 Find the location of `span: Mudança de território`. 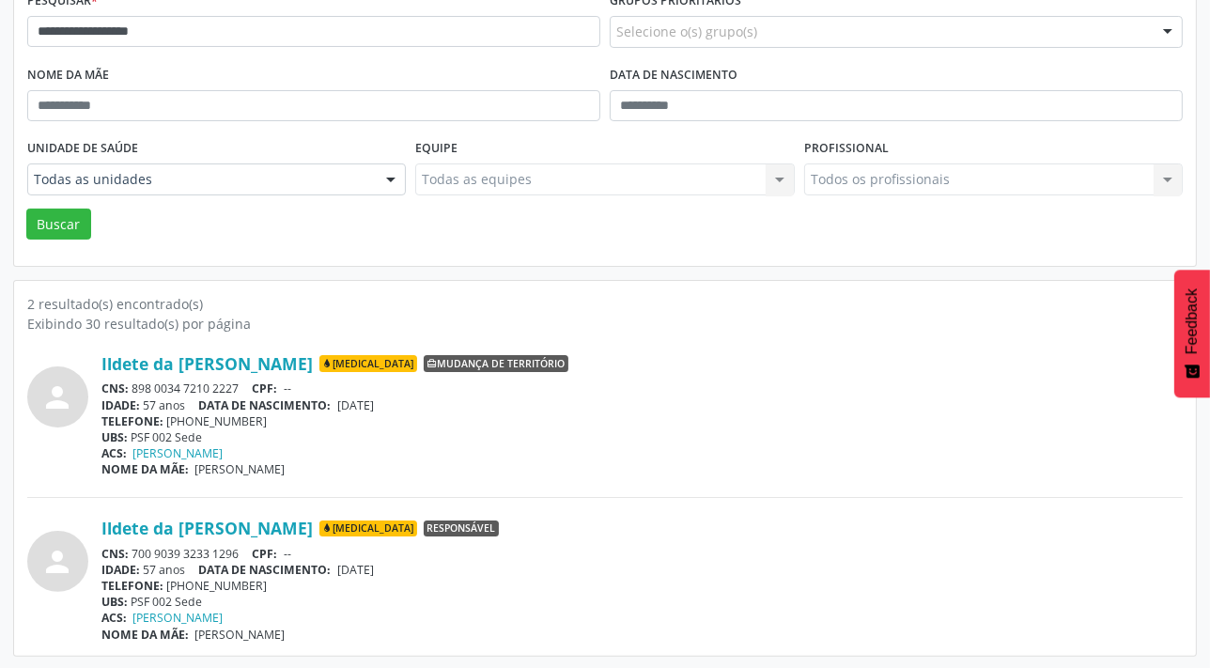

span: Mudança de território is located at coordinates (496, 364).